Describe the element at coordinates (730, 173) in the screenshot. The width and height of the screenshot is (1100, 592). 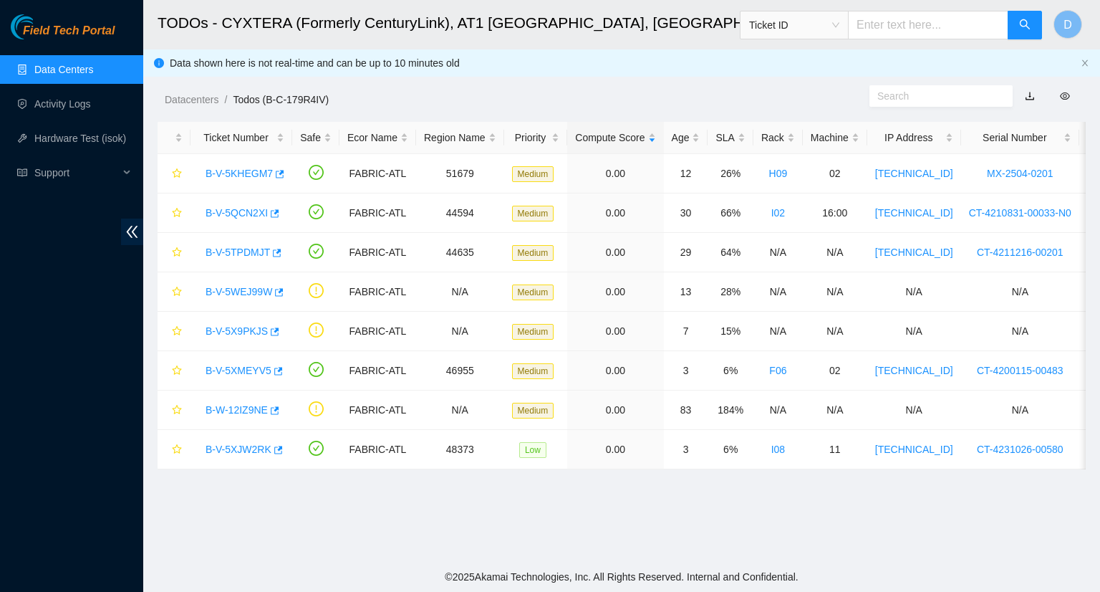
I see `td: 26%` at that location.